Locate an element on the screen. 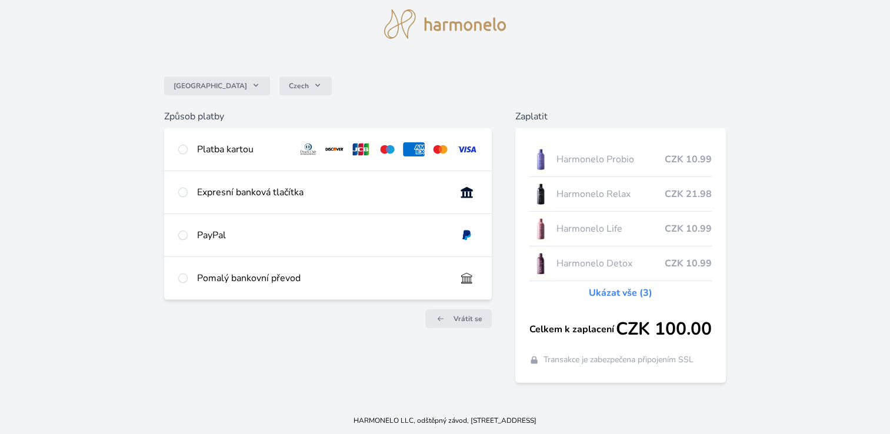 This screenshot has height=434, width=890. img: paypal.svg is located at coordinates (467, 235).